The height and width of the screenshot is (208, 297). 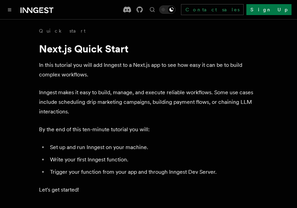 I want to click on p: By the end of this ten-minute tutorial you will:, so click(x=149, y=129).